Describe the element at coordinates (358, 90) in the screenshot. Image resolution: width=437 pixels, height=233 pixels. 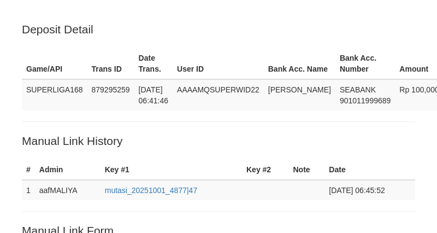
I see `span: SEABANK` at that location.